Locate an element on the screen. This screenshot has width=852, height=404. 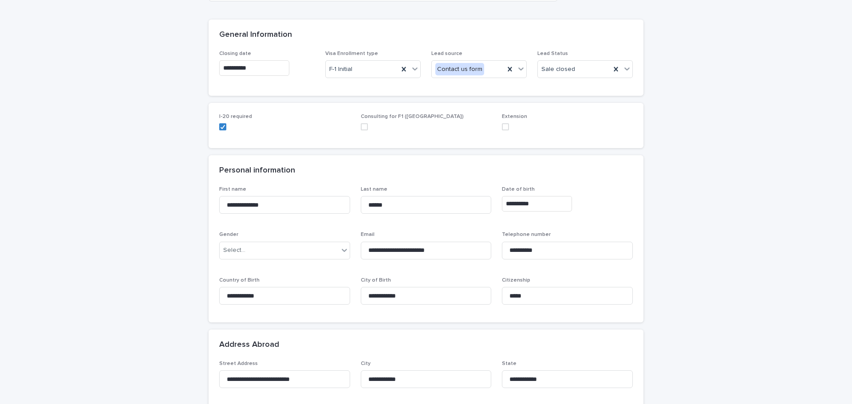
span: City is located at coordinates (366, 364).